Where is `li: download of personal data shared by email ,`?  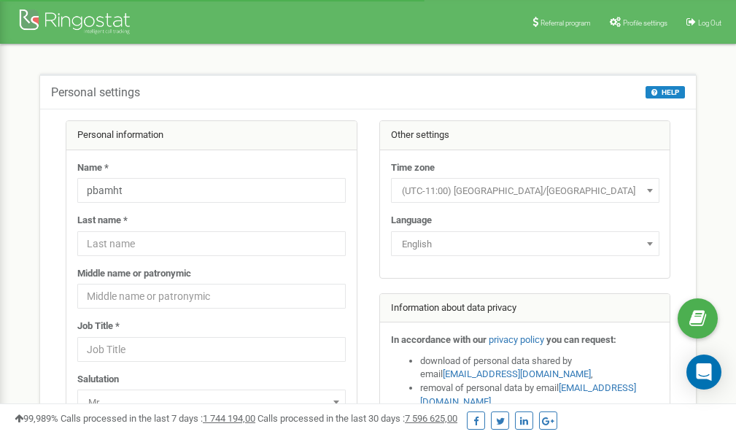
li: download of personal data shared by email , is located at coordinates (539, 367).